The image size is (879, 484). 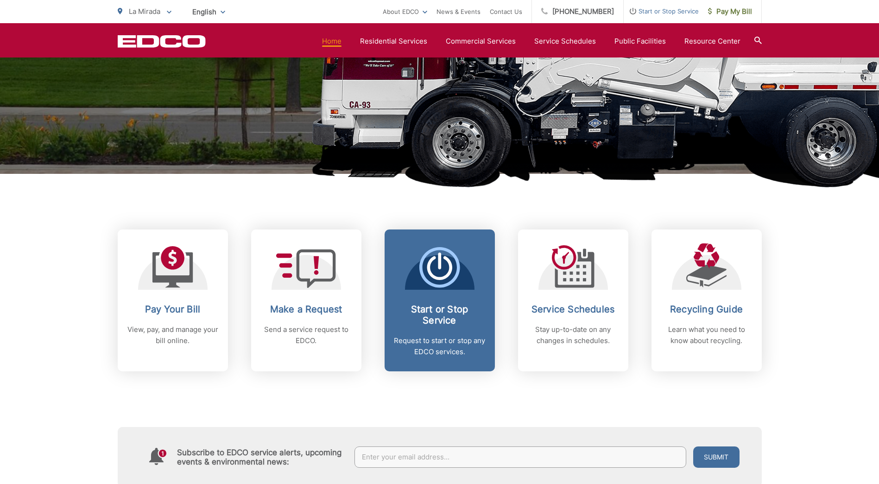 I want to click on h2: Start or Stop Service, so click(x=440, y=315).